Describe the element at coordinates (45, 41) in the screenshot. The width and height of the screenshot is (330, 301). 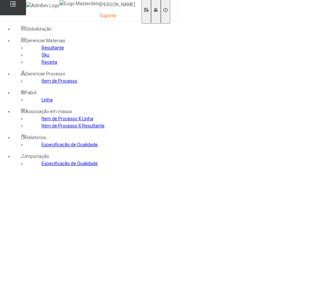
I see `span: Gerenciar Materiais` at that location.